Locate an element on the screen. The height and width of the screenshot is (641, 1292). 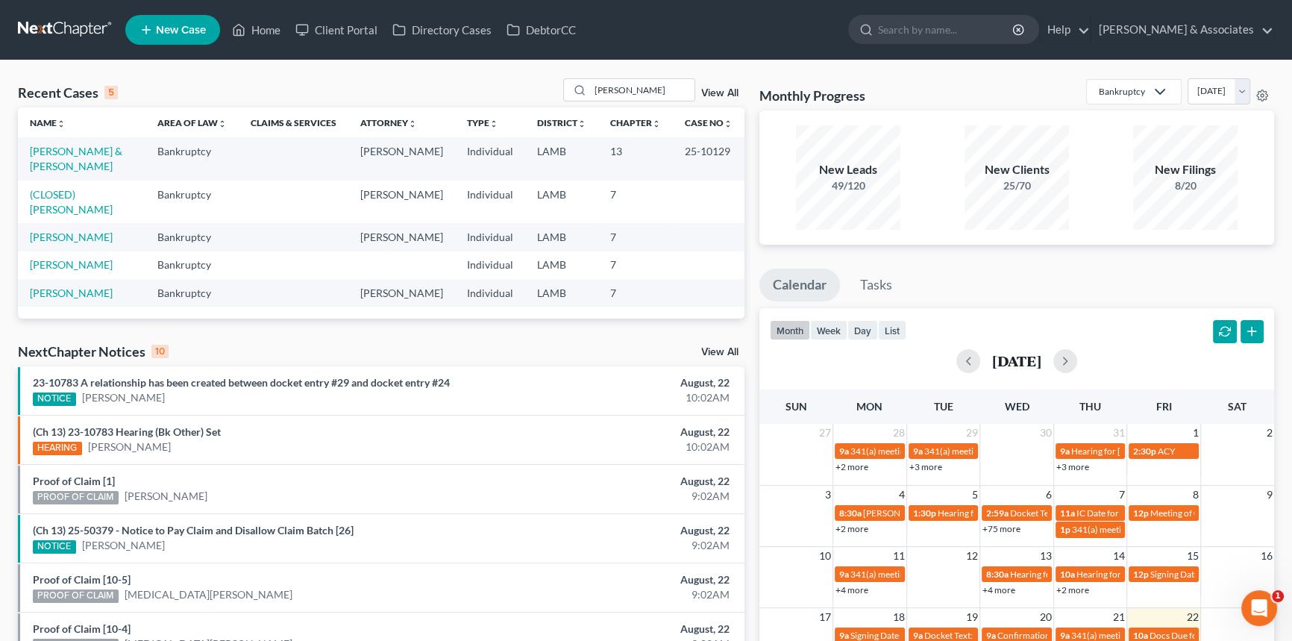
a: Home is located at coordinates (256, 30).